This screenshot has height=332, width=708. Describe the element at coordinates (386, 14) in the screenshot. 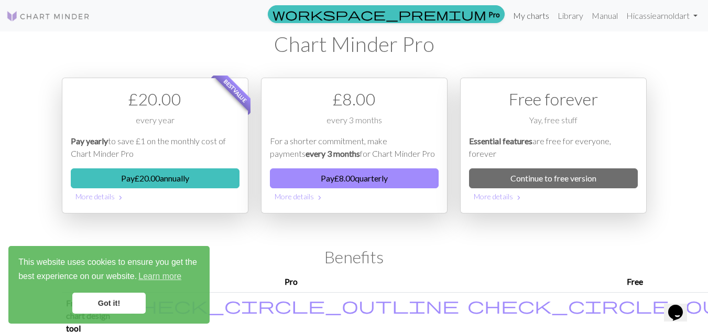

I see `a: Pro` at that location.